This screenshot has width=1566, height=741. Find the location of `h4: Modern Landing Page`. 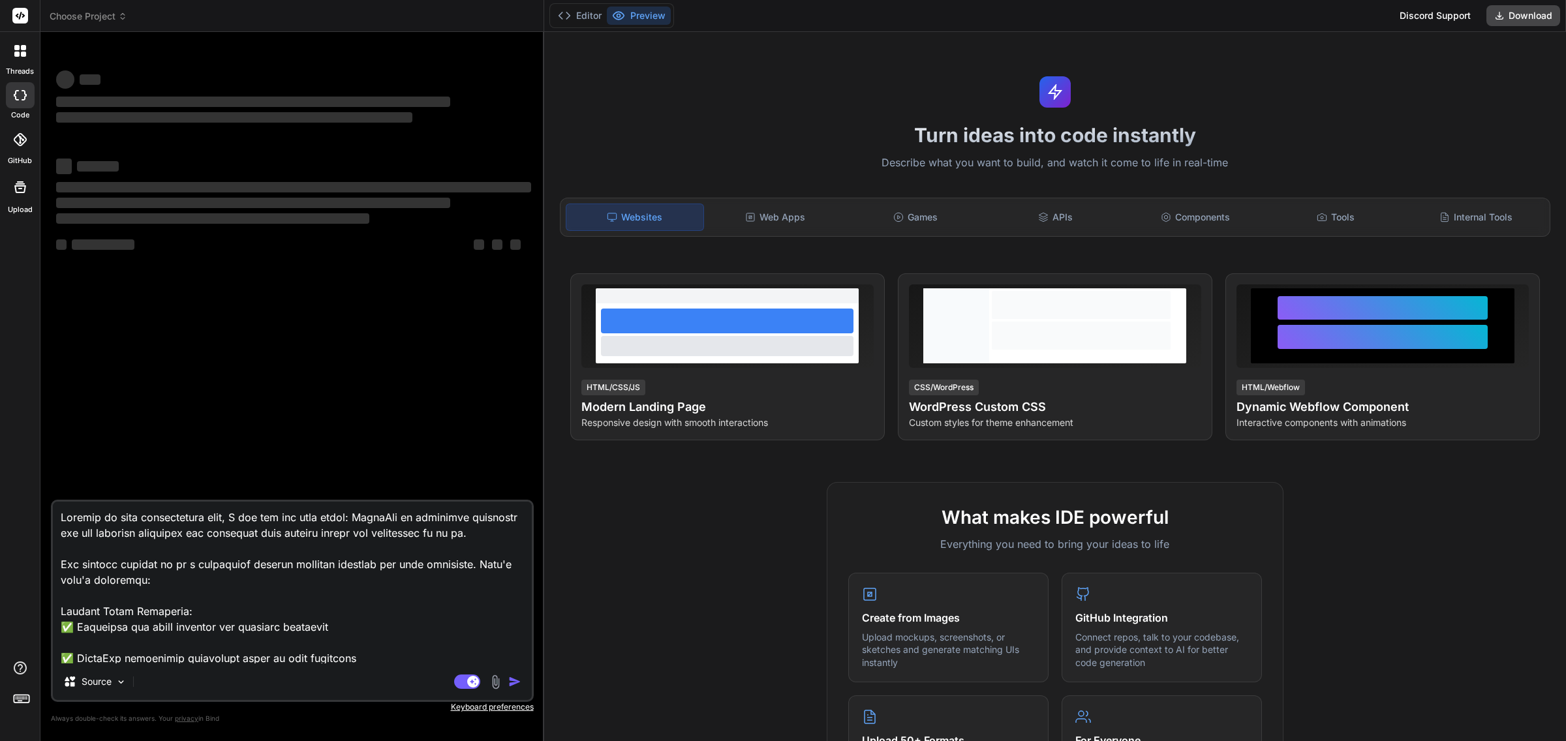

h4: Modern Landing Page is located at coordinates (728, 407).